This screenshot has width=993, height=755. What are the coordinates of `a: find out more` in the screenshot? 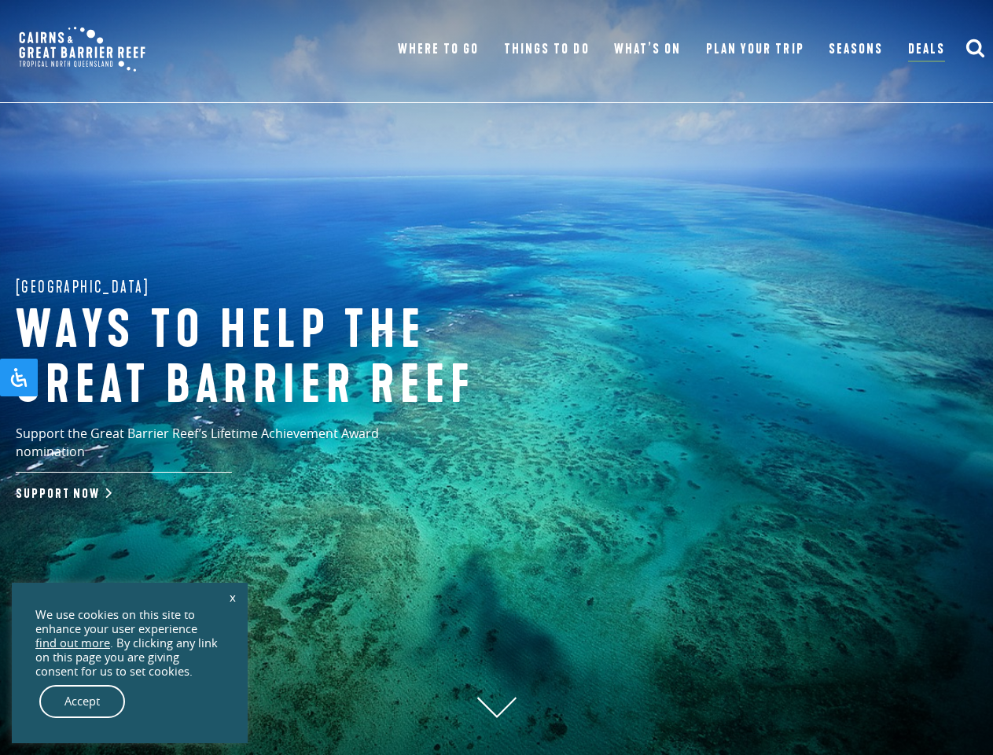 It's located at (72, 643).